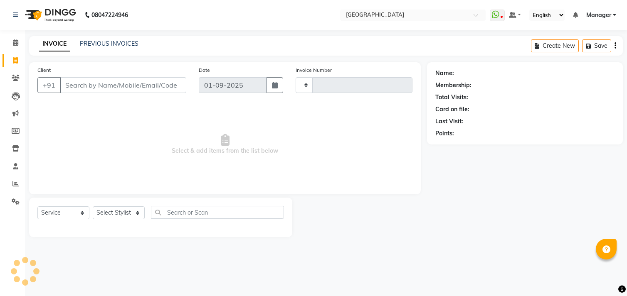 The height and width of the screenshot is (296, 627). I want to click on span: Manager, so click(598, 15).